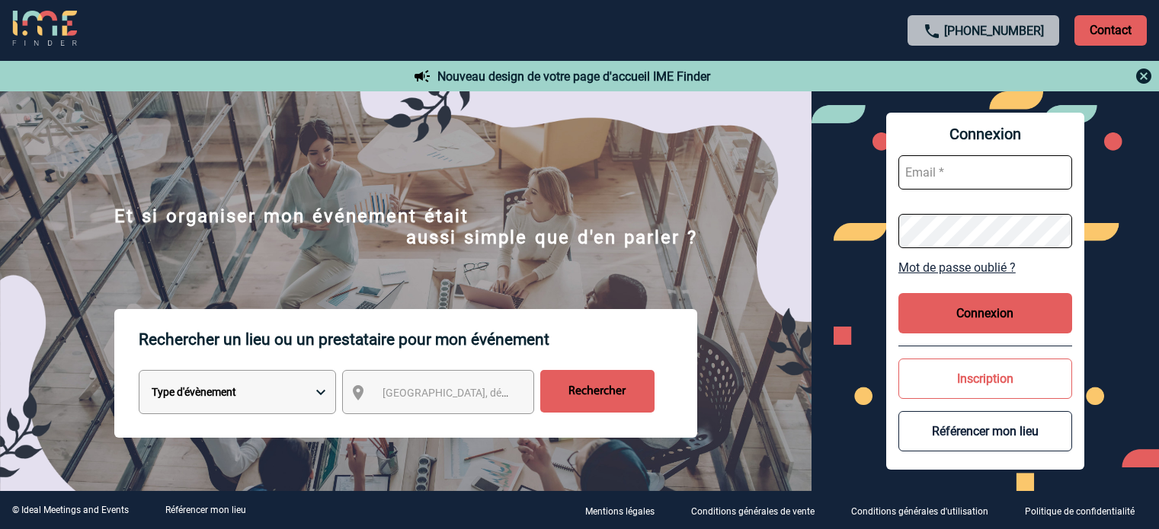 The width and height of the screenshot is (1159, 529). I want to click on p: Conditions générales de vente, so click(753, 512).